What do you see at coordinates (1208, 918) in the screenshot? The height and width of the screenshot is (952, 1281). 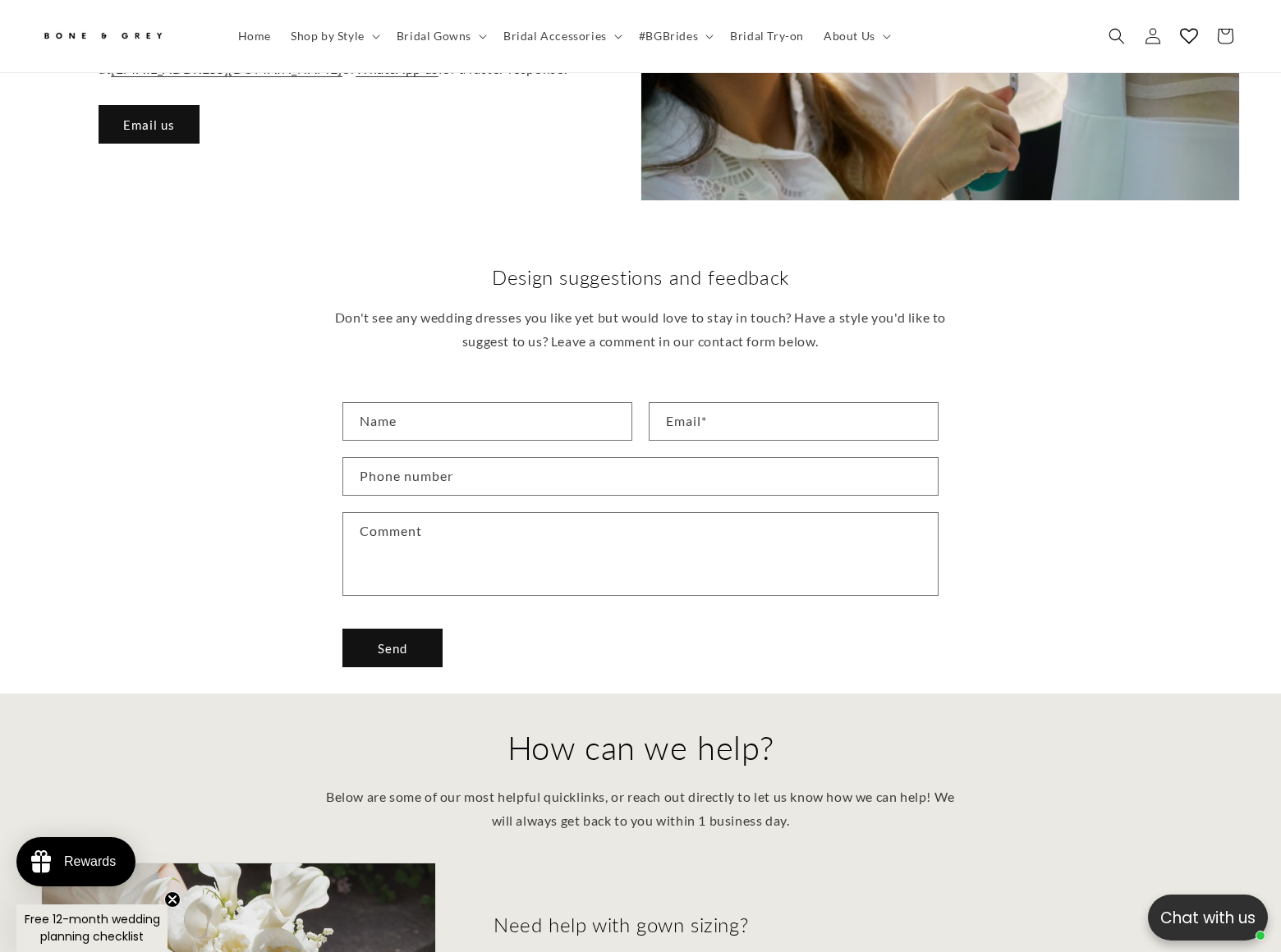 I see `button: Open chatbox` at bounding box center [1208, 918].